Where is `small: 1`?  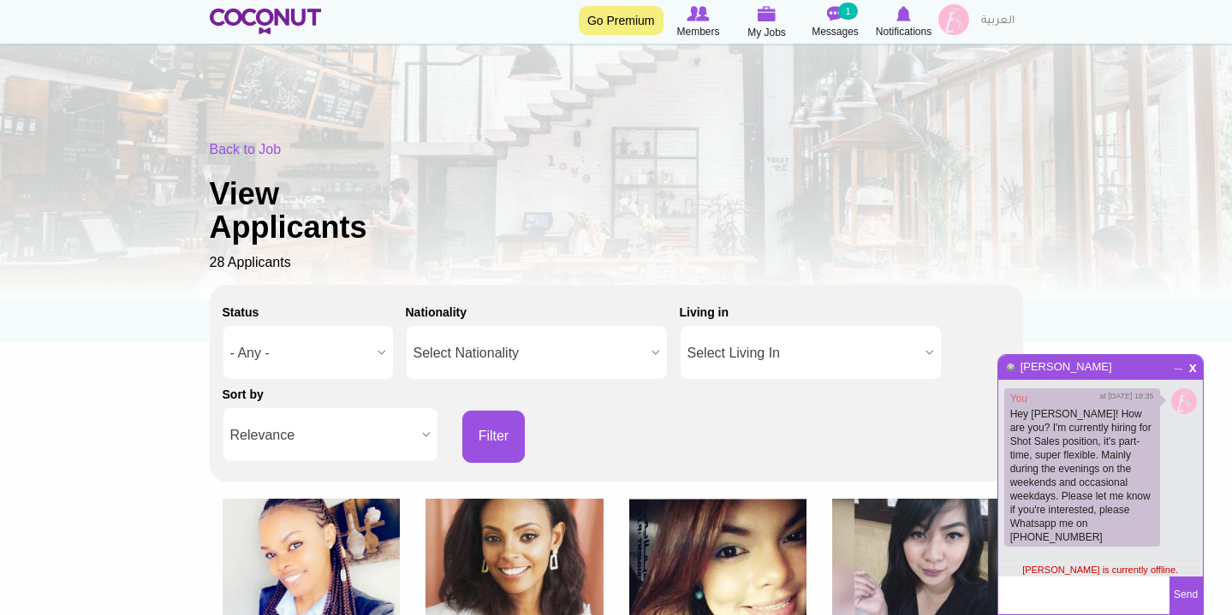
small: 1 is located at coordinates (847, 11).